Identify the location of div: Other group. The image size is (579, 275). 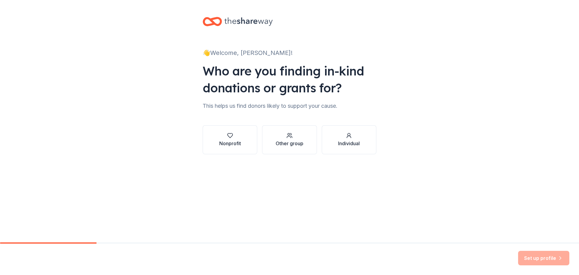
(290, 143).